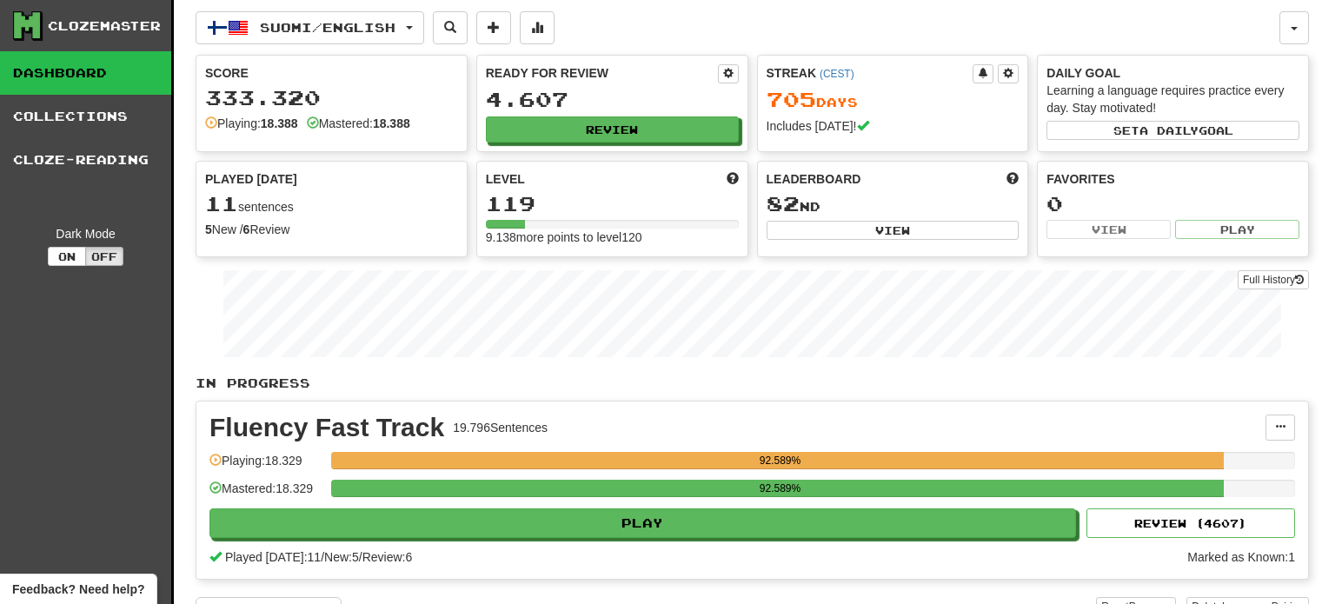  What do you see at coordinates (494, 28) in the screenshot?
I see `button: Add sentence to collection` at bounding box center [494, 28].